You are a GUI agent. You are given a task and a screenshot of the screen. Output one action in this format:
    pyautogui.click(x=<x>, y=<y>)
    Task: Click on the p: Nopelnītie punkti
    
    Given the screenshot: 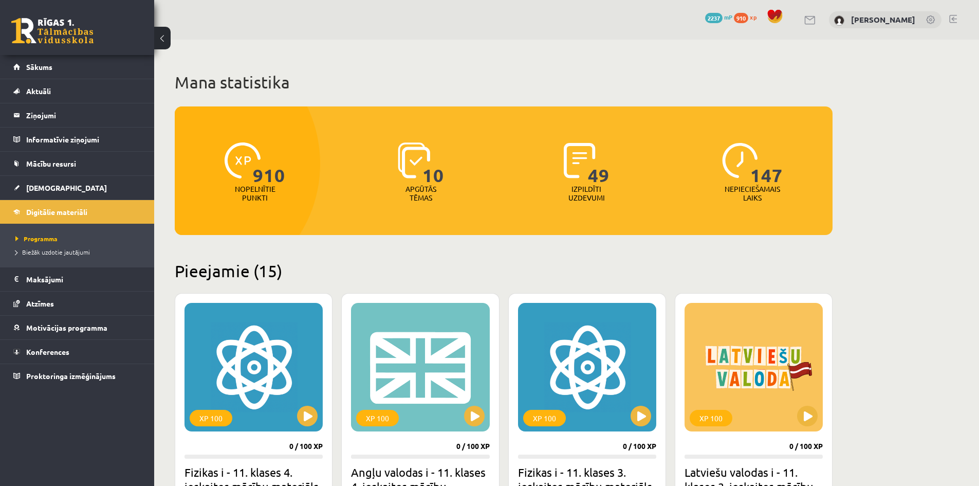 What is the action you would take?
    pyautogui.click(x=255, y=193)
    